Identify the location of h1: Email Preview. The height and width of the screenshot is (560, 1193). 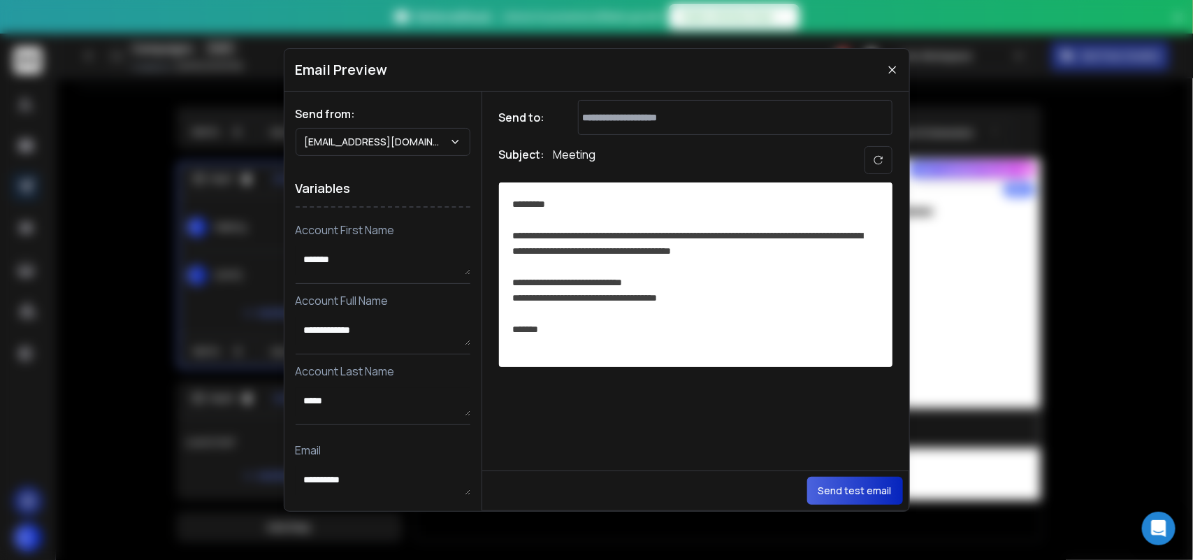
(342, 70).